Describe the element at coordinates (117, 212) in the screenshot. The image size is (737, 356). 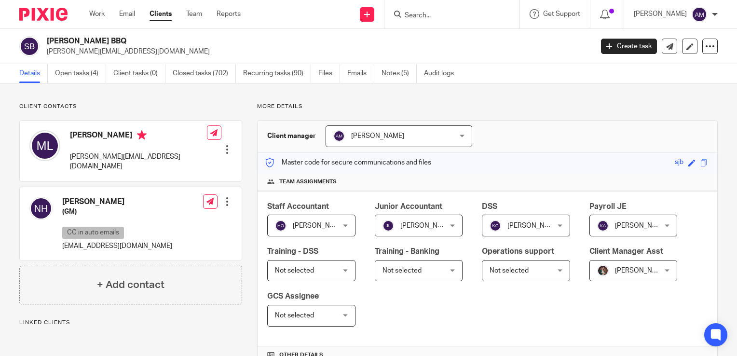
I see `h5: (GM)` at that location.